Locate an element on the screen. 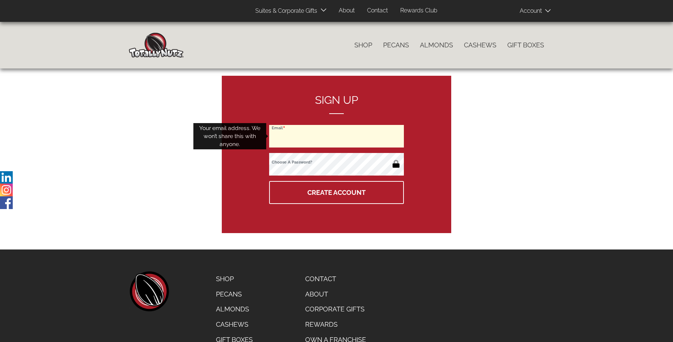 Image resolution: width=673 pixels, height=342 pixels. a: Rewards Club is located at coordinates (419, 11).